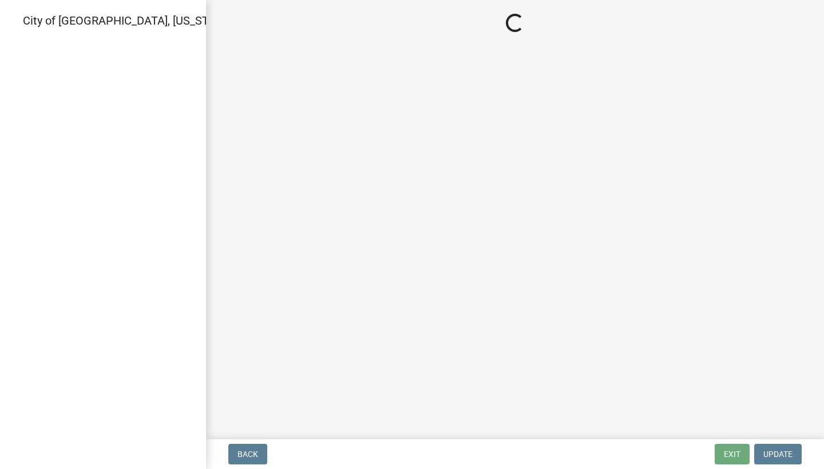 The height and width of the screenshot is (469, 824). I want to click on button: Update, so click(778, 454).